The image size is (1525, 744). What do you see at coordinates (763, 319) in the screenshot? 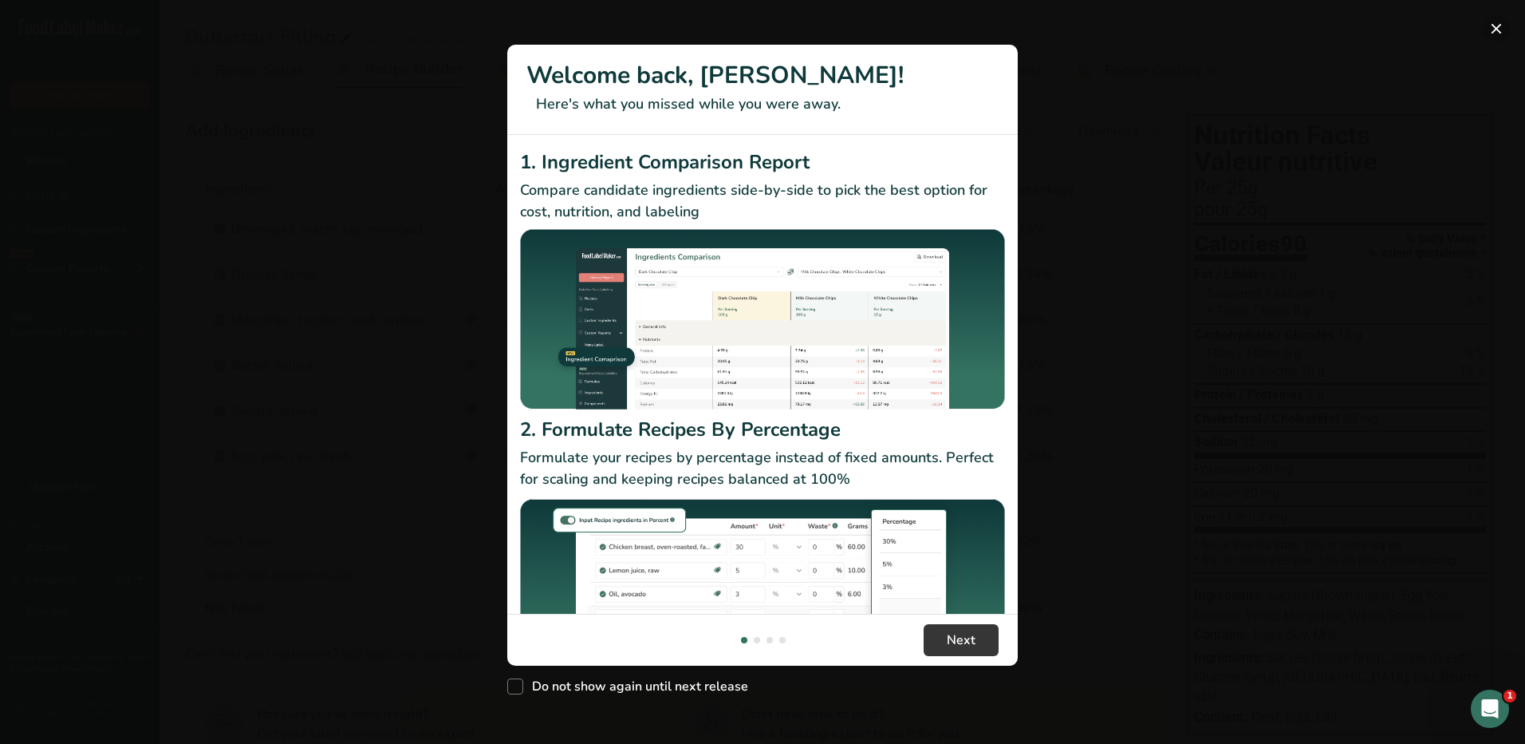
I see `img: Ingredient Comparison Report` at bounding box center [763, 319].